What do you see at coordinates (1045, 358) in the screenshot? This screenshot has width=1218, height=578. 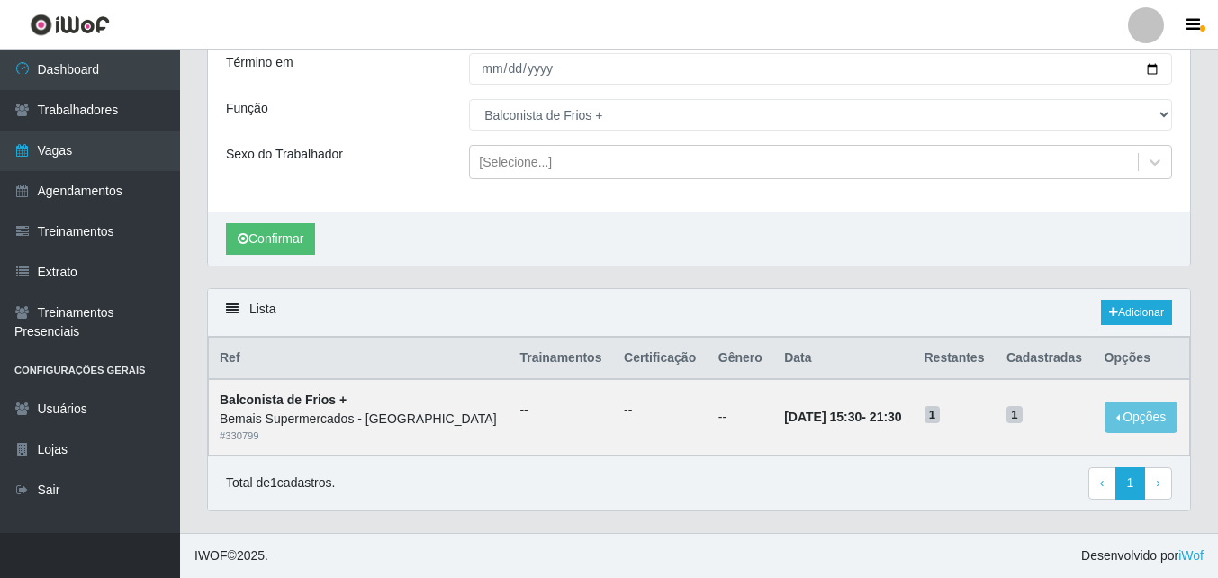 I see `th: Cadastradas` at bounding box center [1045, 358].